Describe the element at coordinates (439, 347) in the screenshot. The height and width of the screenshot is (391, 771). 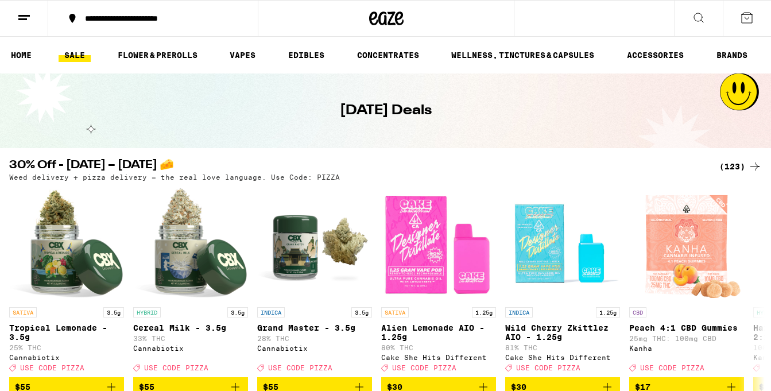
I see `p: 80% THC` at that location.